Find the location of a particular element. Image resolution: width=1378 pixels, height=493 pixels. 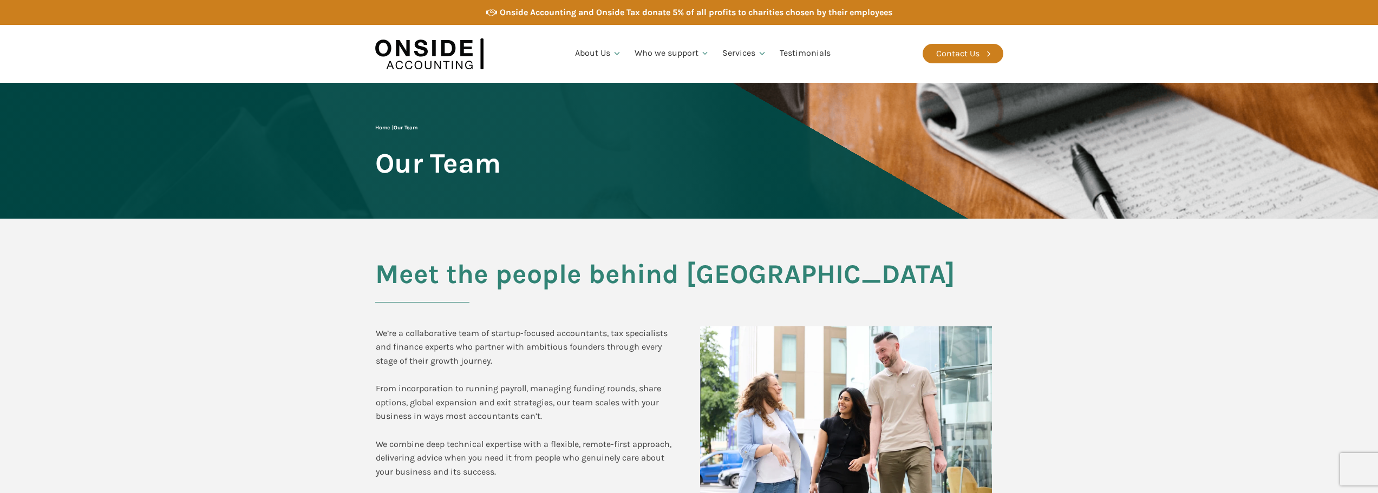

a: Who we support is located at coordinates (672, 54).